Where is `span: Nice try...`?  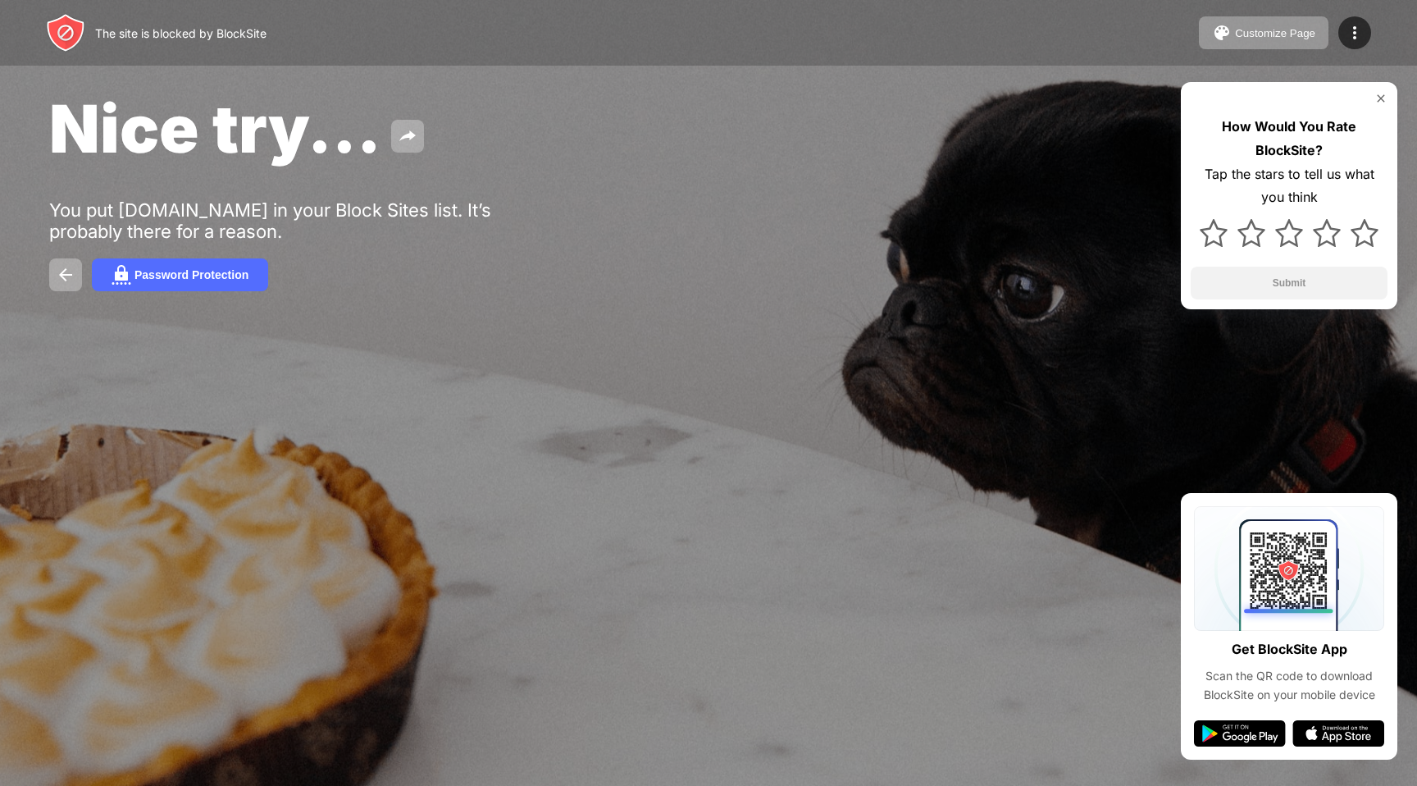
span: Nice try... is located at coordinates (215, 128).